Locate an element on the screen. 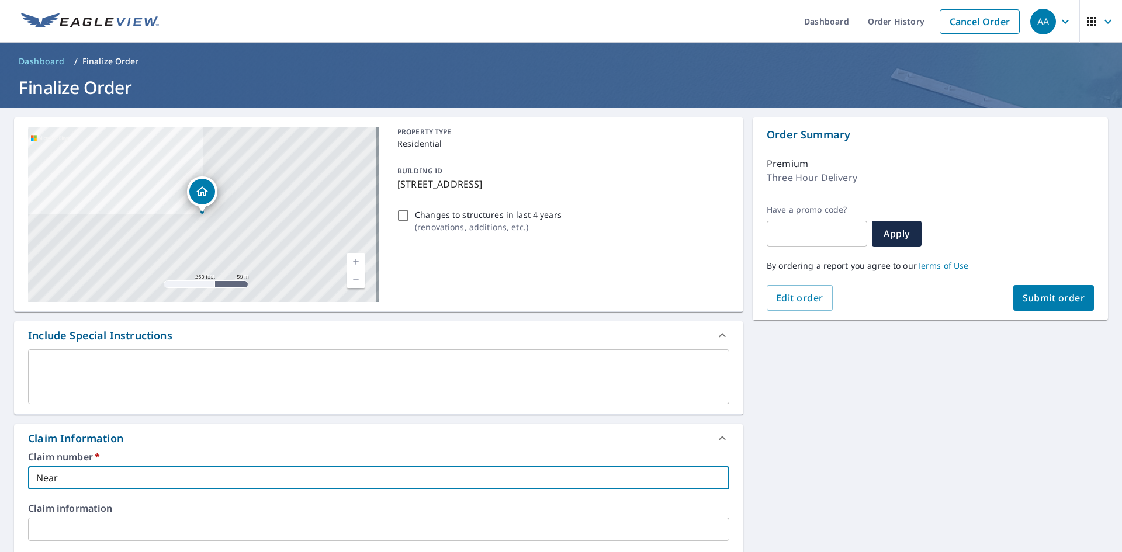  p: Three Hour Delivery is located at coordinates (811, 178).